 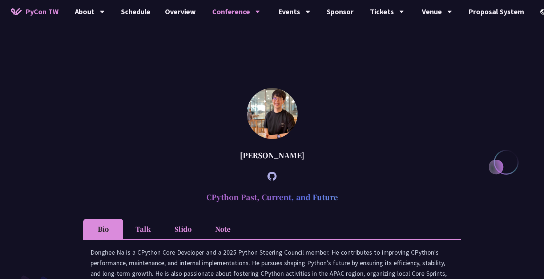 What do you see at coordinates (183, 228) in the screenshot?
I see `li: Slido` at bounding box center [183, 228].